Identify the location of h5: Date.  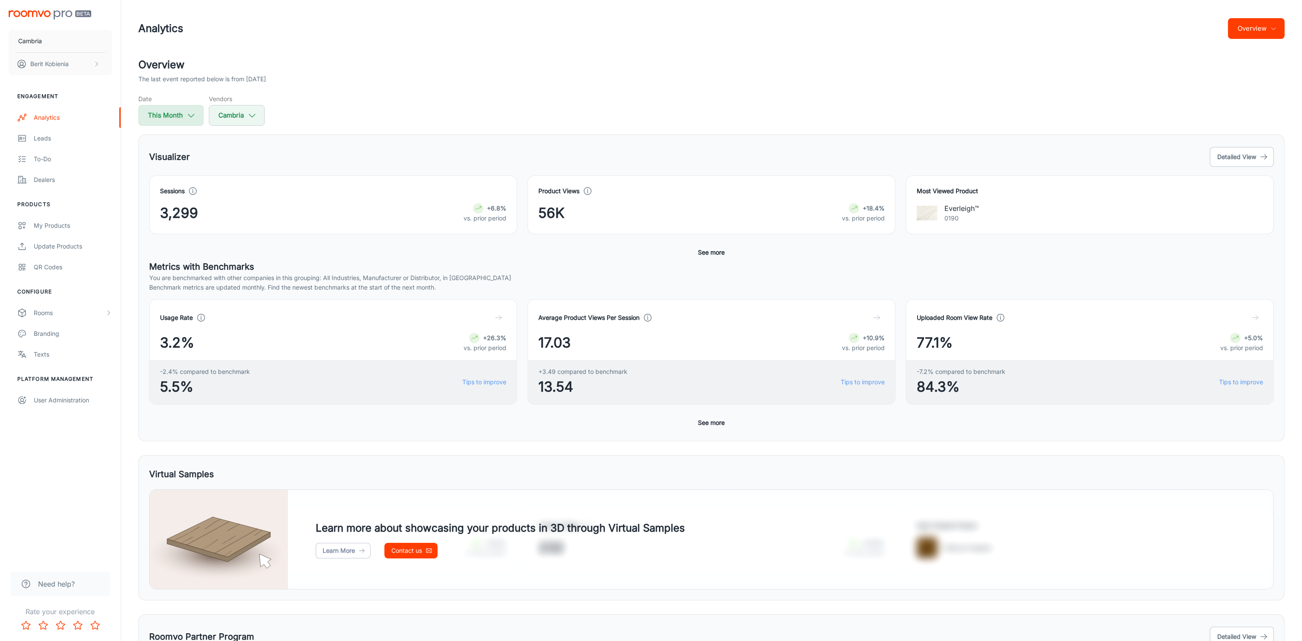
(171, 99).